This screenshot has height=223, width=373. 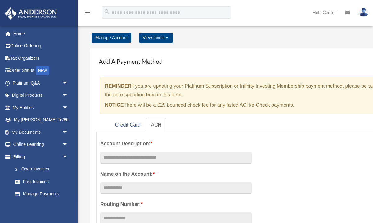 What do you see at coordinates (88, 12) in the screenshot?
I see `i: menu` at bounding box center [88, 12].